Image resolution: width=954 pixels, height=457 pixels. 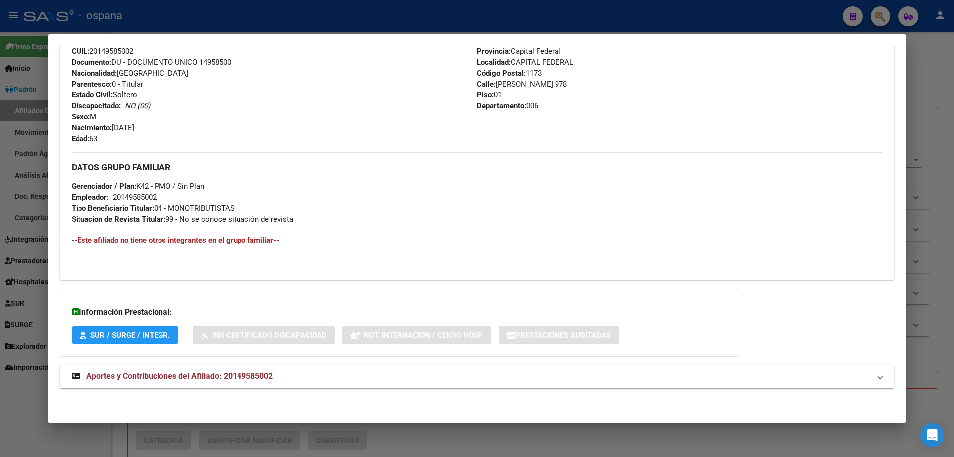 What do you see at coordinates (104, 186) in the screenshot?
I see `strong: Gerenciador / Plan:` at bounding box center [104, 186].